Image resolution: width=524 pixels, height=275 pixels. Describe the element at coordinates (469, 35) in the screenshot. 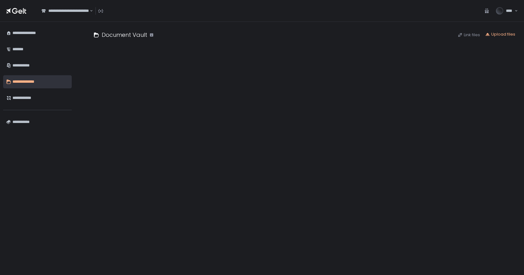

I see `button: Link files` at that location.